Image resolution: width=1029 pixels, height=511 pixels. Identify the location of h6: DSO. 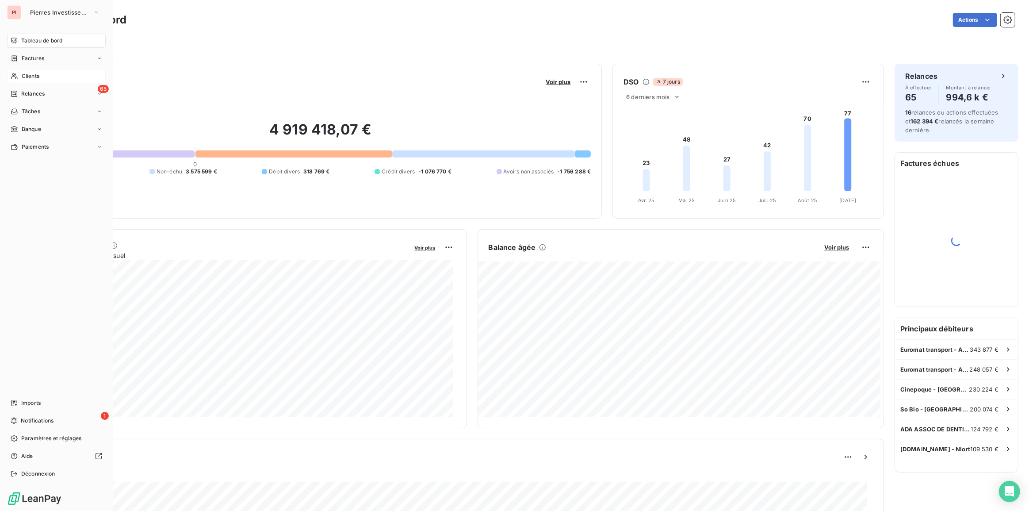
(631, 82).